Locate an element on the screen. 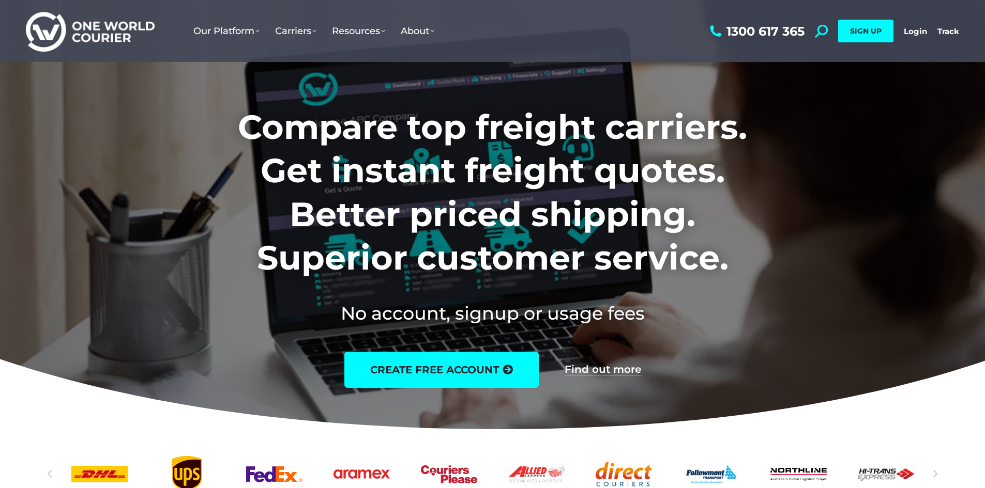 The image size is (985, 488). a: Track is located at coordinates (948, 31).